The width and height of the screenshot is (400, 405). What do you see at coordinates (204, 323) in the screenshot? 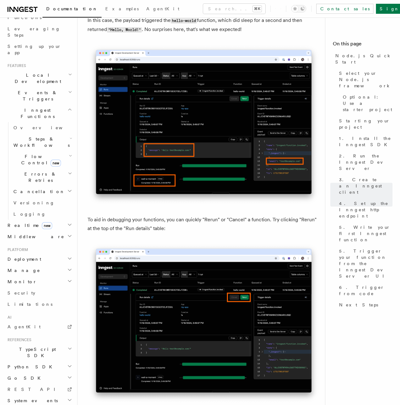
I see `img: Run details expanded with rerun and cancel buttons highlighted` at bounding box center [204, 323].